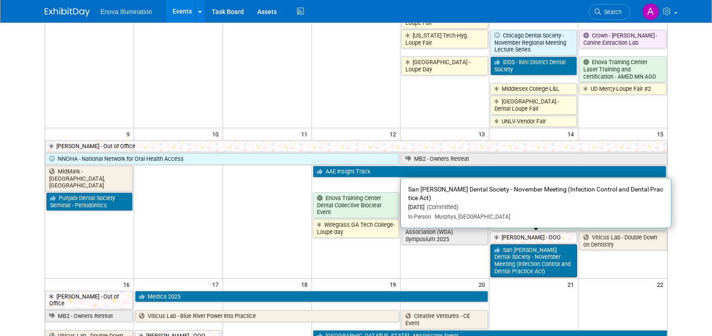 Image resolution: width=712 pixels, height=336 pixels. I want to click on span: Enova Illumination, so click(127, 12).